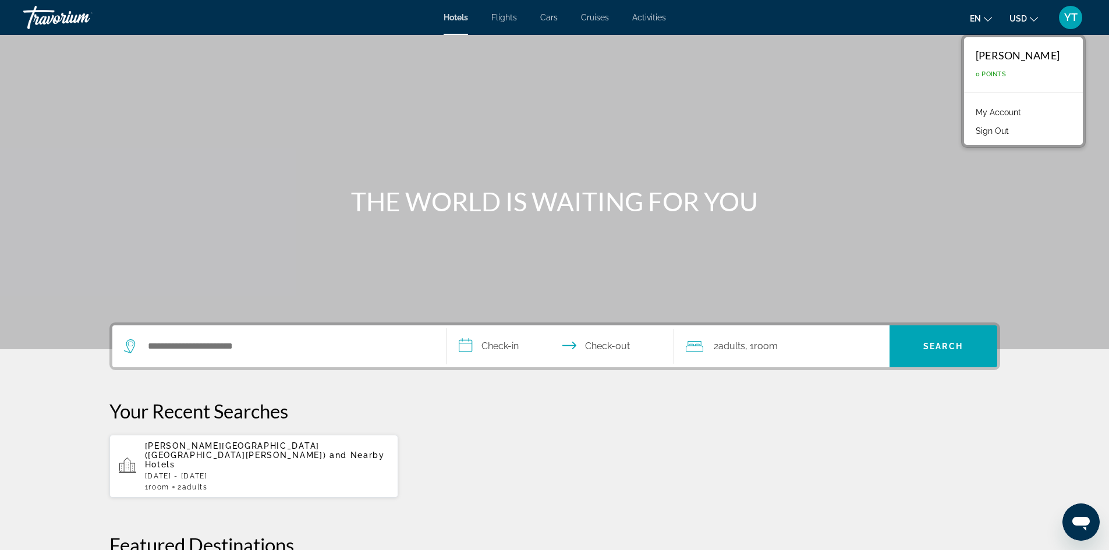 The height and width of the screenshot is (550, 1109). I want to click on a: Cruises, so click(595, 17).